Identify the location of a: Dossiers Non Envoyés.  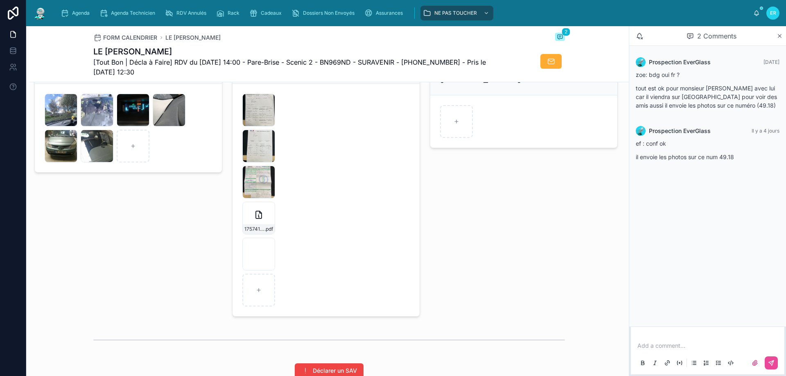
(325, 13).